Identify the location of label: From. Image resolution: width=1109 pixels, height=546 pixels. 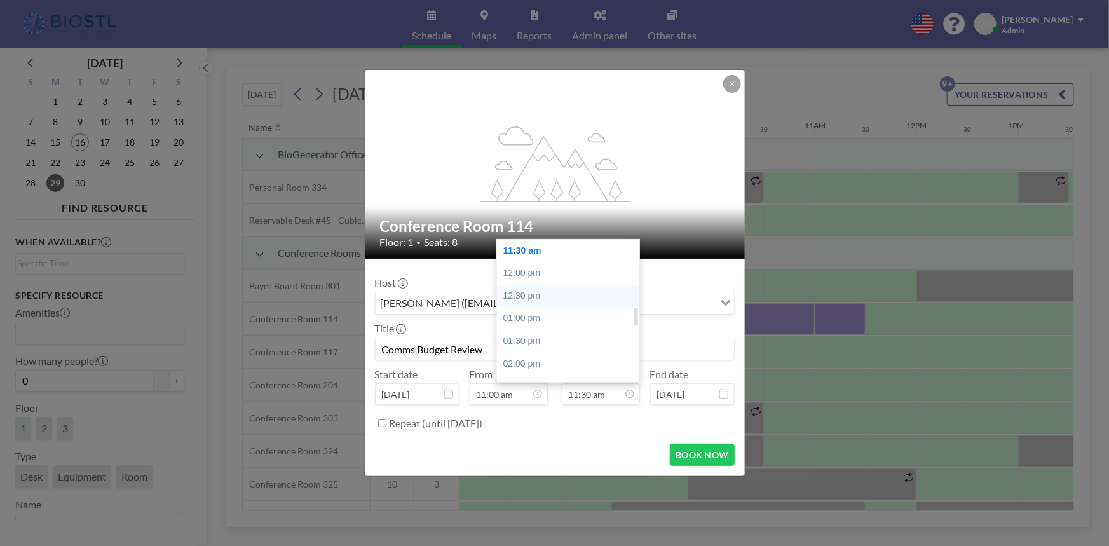
(481, 374).